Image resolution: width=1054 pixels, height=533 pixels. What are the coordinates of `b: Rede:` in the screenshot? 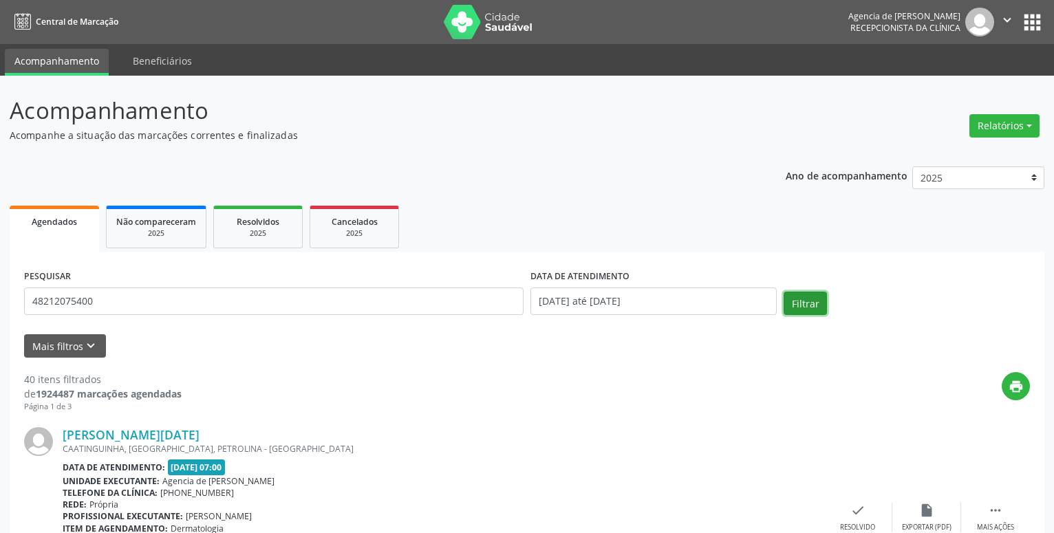 It's located at (74, 504).